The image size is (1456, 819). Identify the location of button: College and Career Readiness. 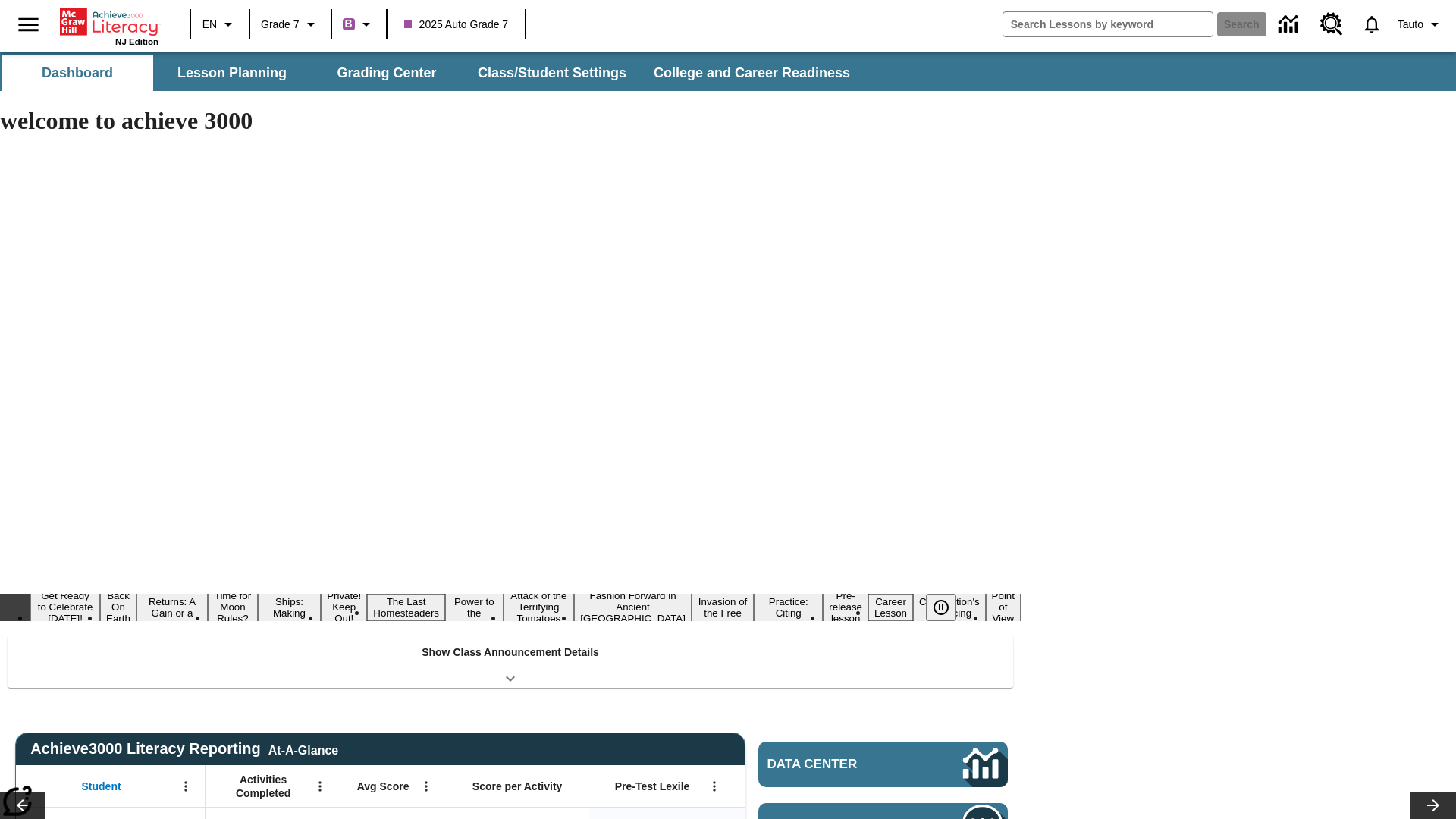
(751, 72).